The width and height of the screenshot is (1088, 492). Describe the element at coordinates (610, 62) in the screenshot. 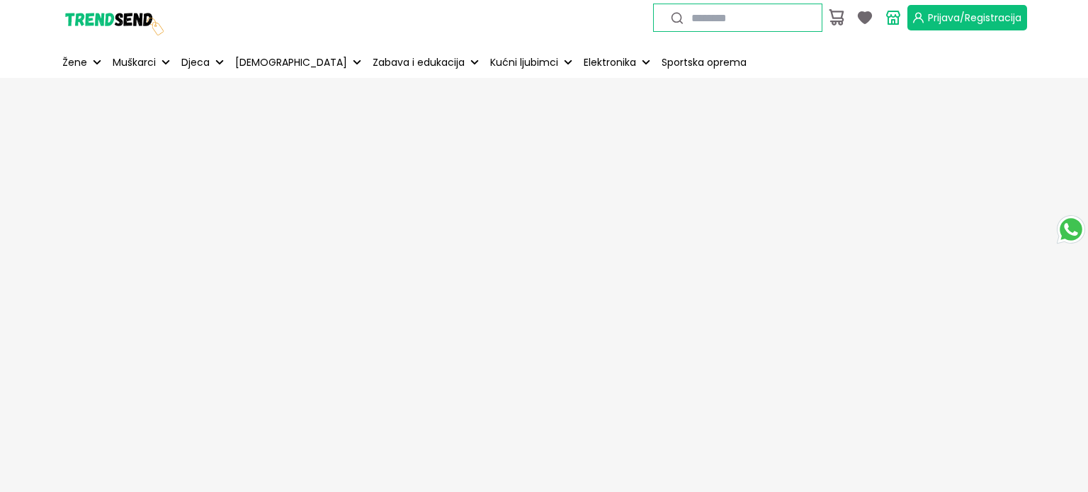

I see `p: Elektronika` at that location.